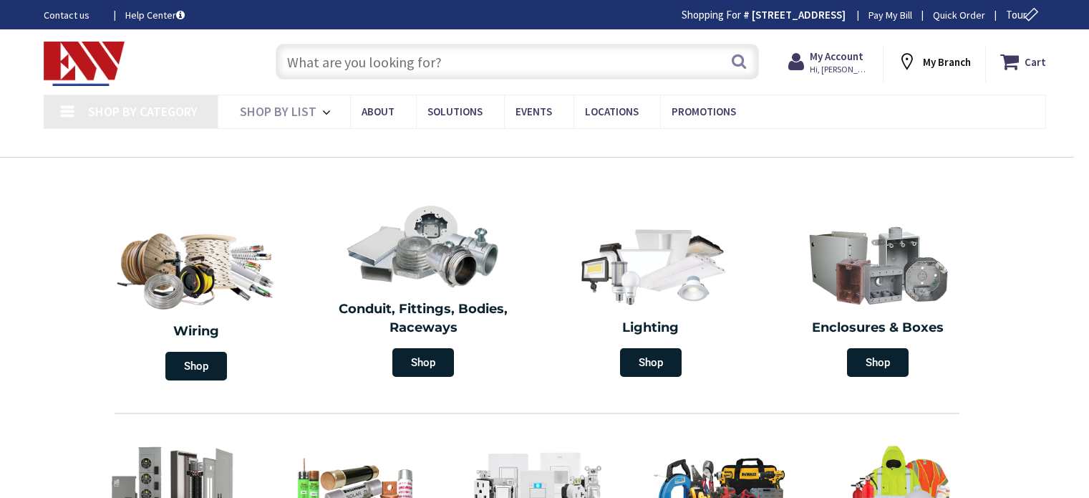  I want to click on h2: Conduit, Fittings, Bodies, Raceways, so click(424, 318).